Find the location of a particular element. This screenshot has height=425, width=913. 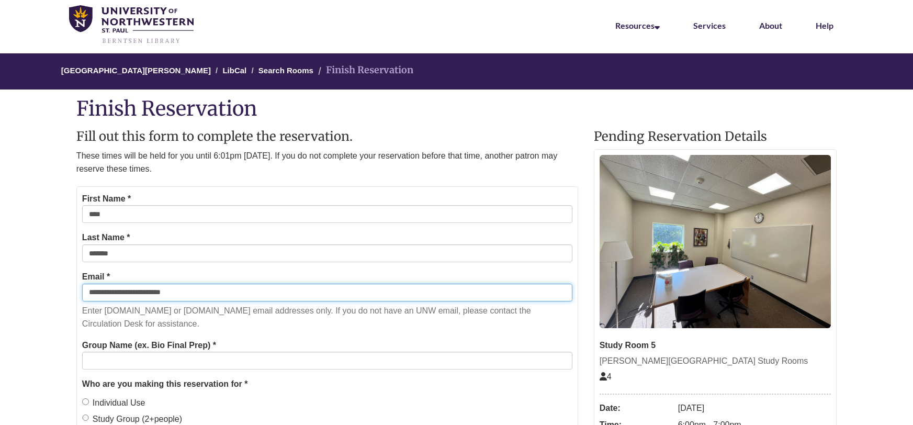

h2: Fill out this form to complete the reservation. is located at coordinates (327, 137).